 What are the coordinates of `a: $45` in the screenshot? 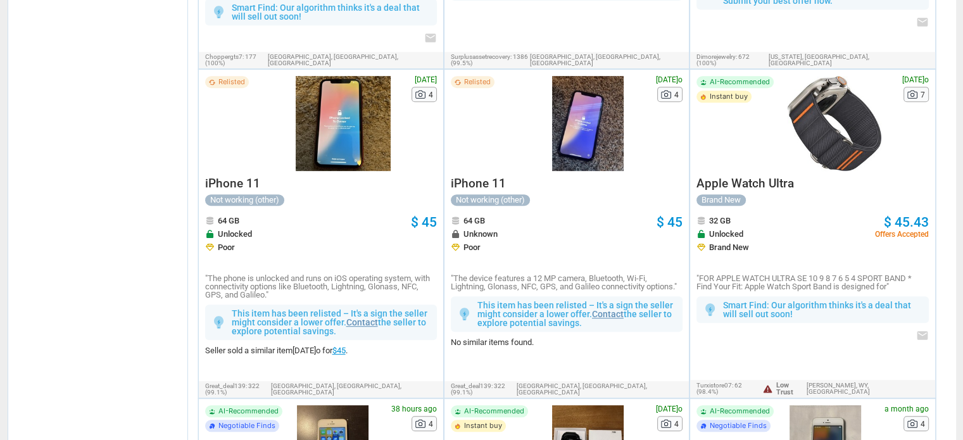 It's located at (339, 350).